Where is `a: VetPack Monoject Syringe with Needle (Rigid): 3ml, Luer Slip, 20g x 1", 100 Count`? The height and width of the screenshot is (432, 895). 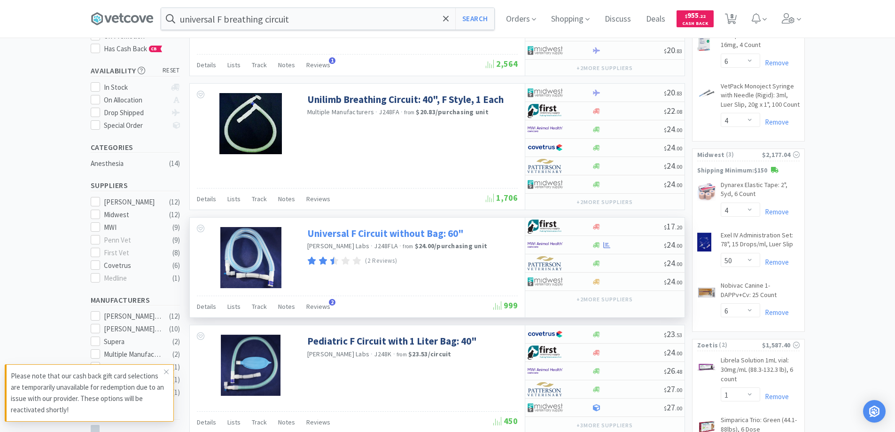 a: VetPack Monoject Syringe with Needle (Rigid): 3ml, Luer Slip, 20g x 1", 100 Count is located at coordinates (760, 97).